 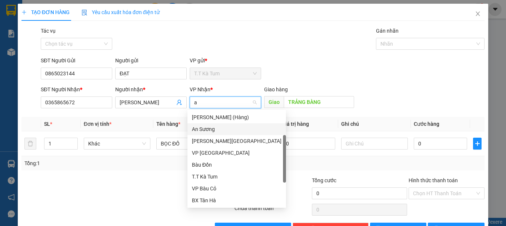 What do you see at coordinates (478, 14) in the screenshot?
I see `span: close` at bounding box center [478, 14].